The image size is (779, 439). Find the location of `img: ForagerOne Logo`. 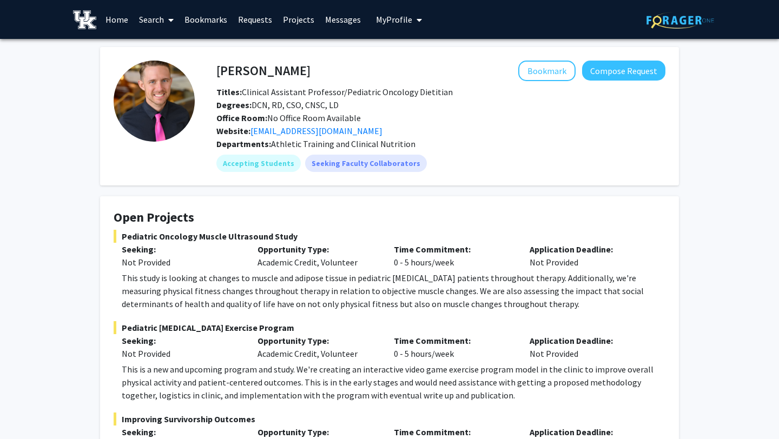

img: ForagerOne Logo is located at coordinates (680, 20).